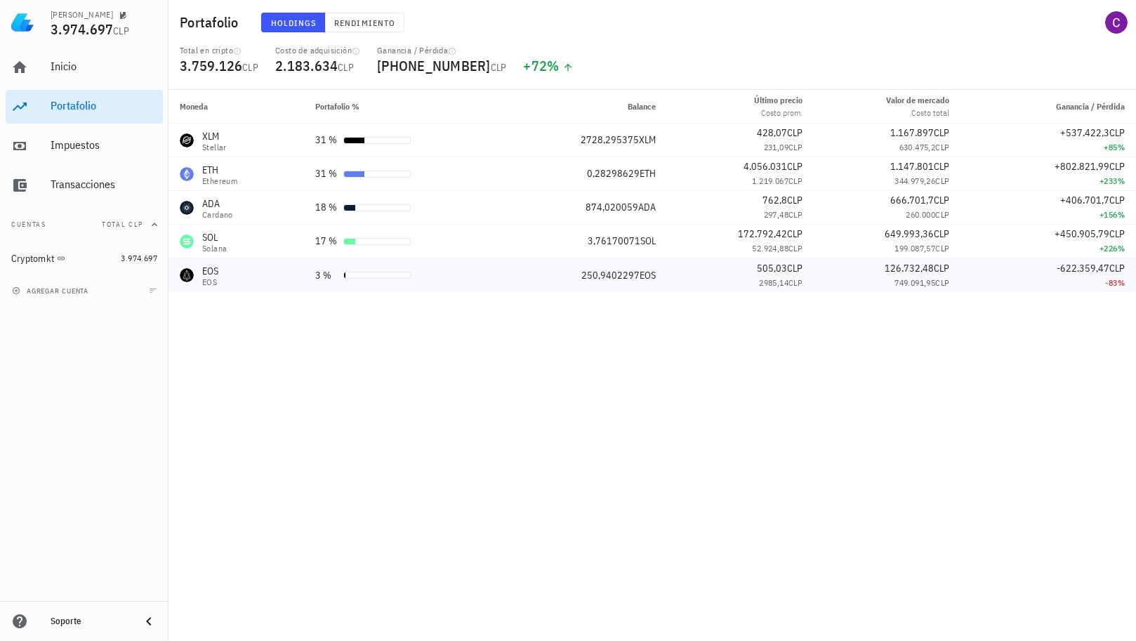  What do you see at coordinates (294, 22) in the screenshot?
I see `button: Holdings` at bounding box center [294, 22].